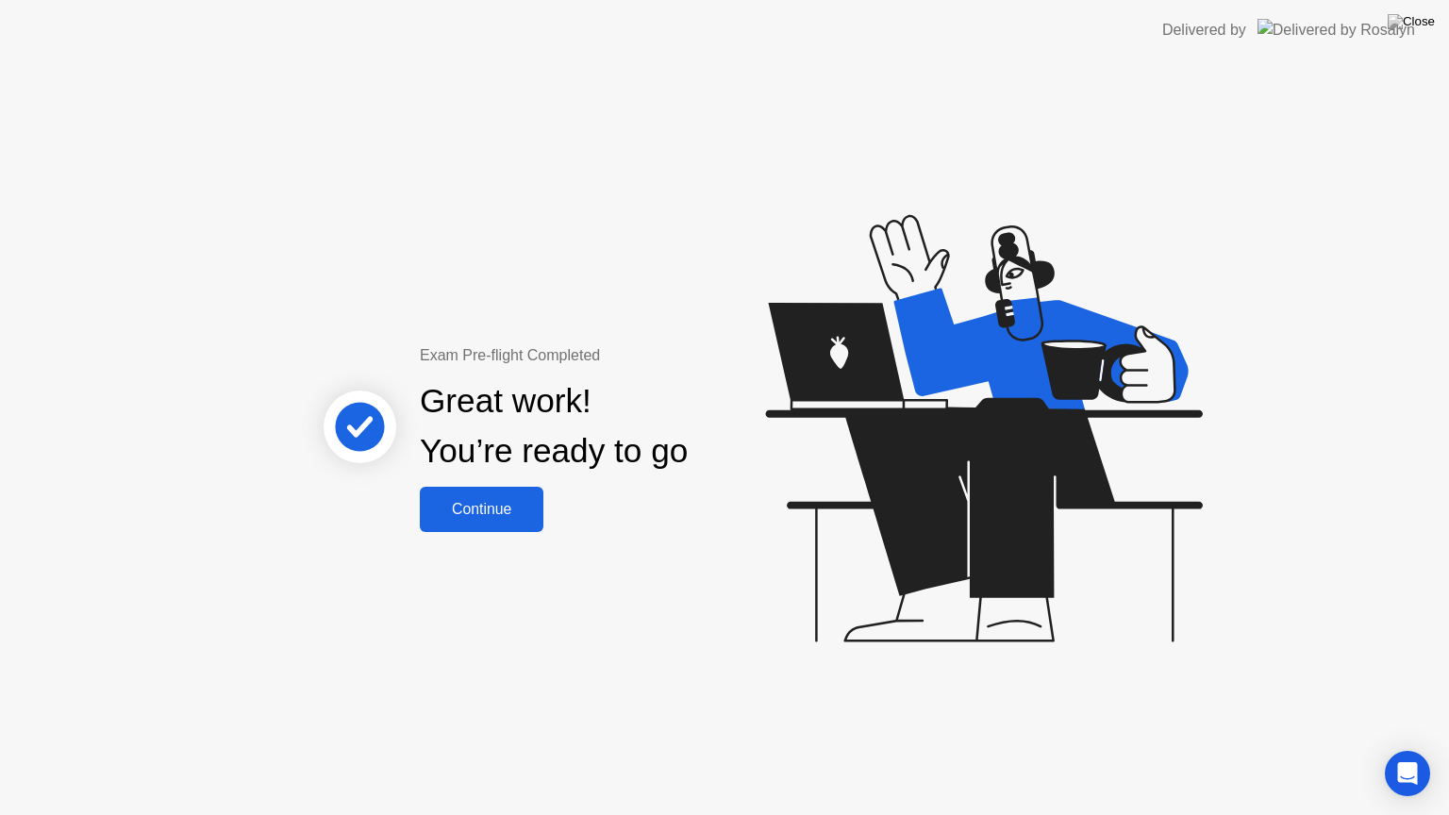  What do you see at coordinates (1407, 773) in the screenshot?
I see `div: Open Intercom Messenger` at bounding box center [1407, 773].